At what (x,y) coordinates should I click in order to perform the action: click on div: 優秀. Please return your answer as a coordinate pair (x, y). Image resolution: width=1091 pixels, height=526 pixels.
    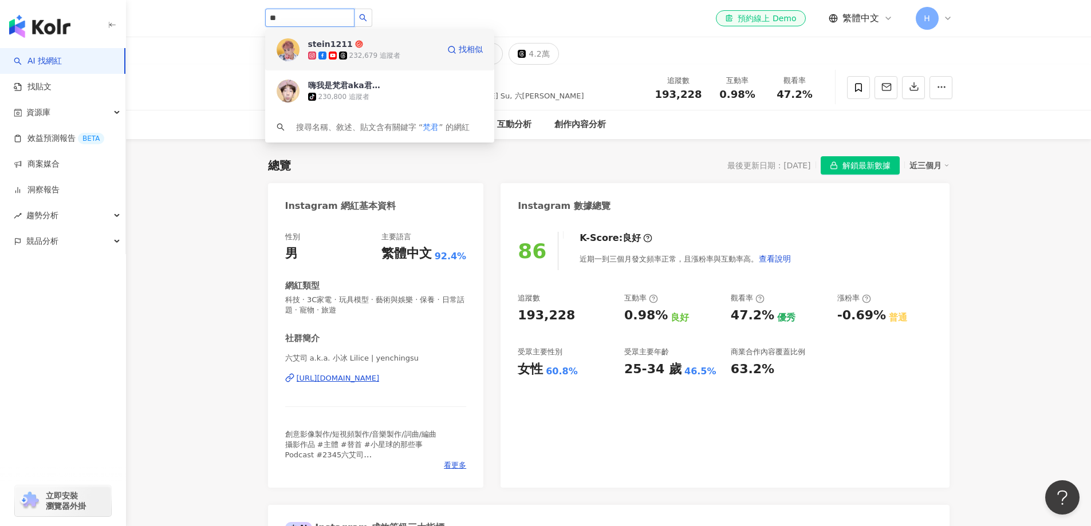
    Looking at the image, I should click on (786, 318).